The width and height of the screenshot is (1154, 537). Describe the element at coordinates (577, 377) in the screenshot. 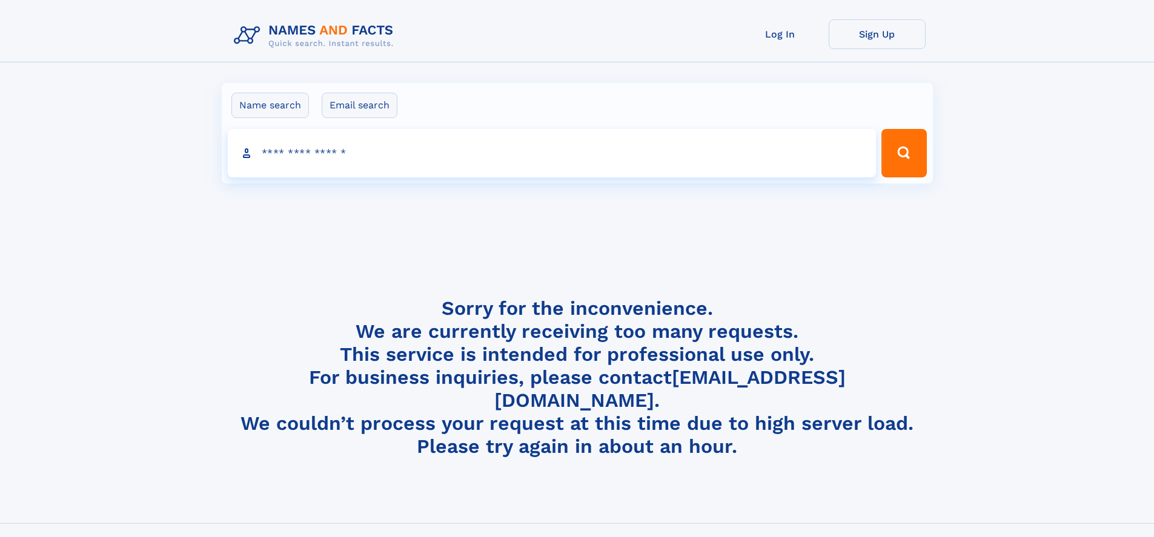

I see `h4: Sorry for the inconvenience. We are currently receiving too many requests. This service is intend...` at that location.